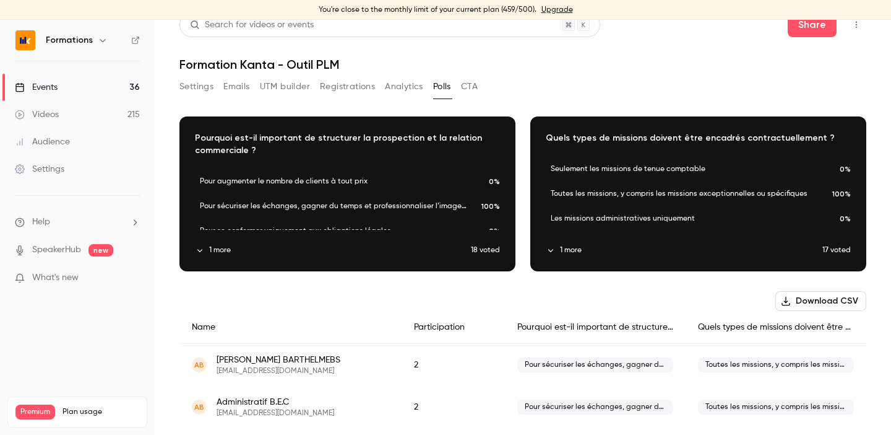 This screenshot has height=435, width=891. I want to click on img: Formations, so click(25, 40).